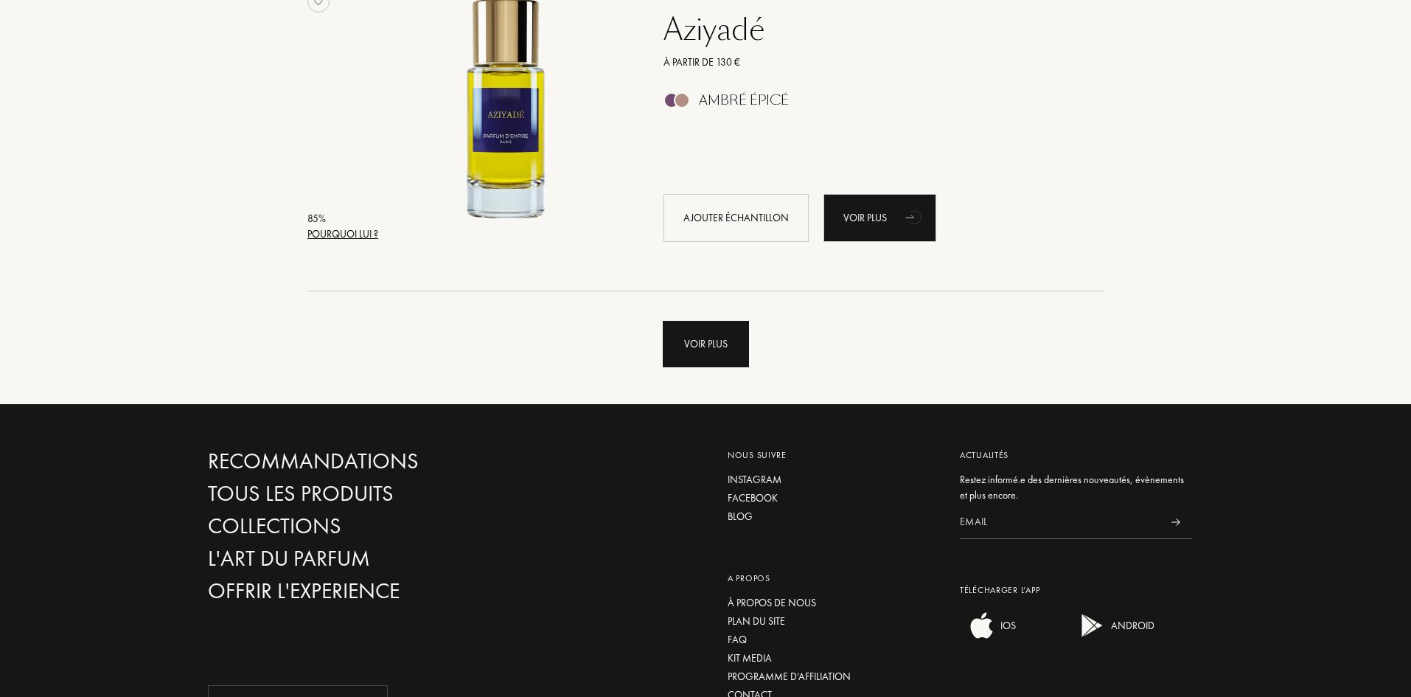 Image resolution: width=1411 pixels, height=697 pixels. I want to click on a: Blog, so click(832, 516).